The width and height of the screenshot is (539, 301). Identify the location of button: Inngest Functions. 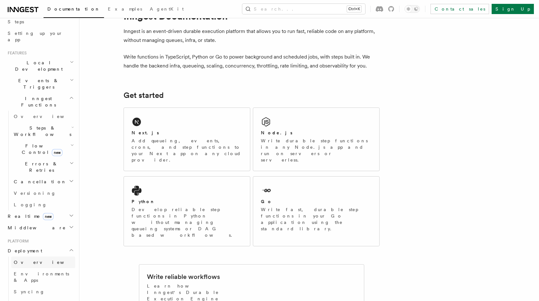
(40, 102).